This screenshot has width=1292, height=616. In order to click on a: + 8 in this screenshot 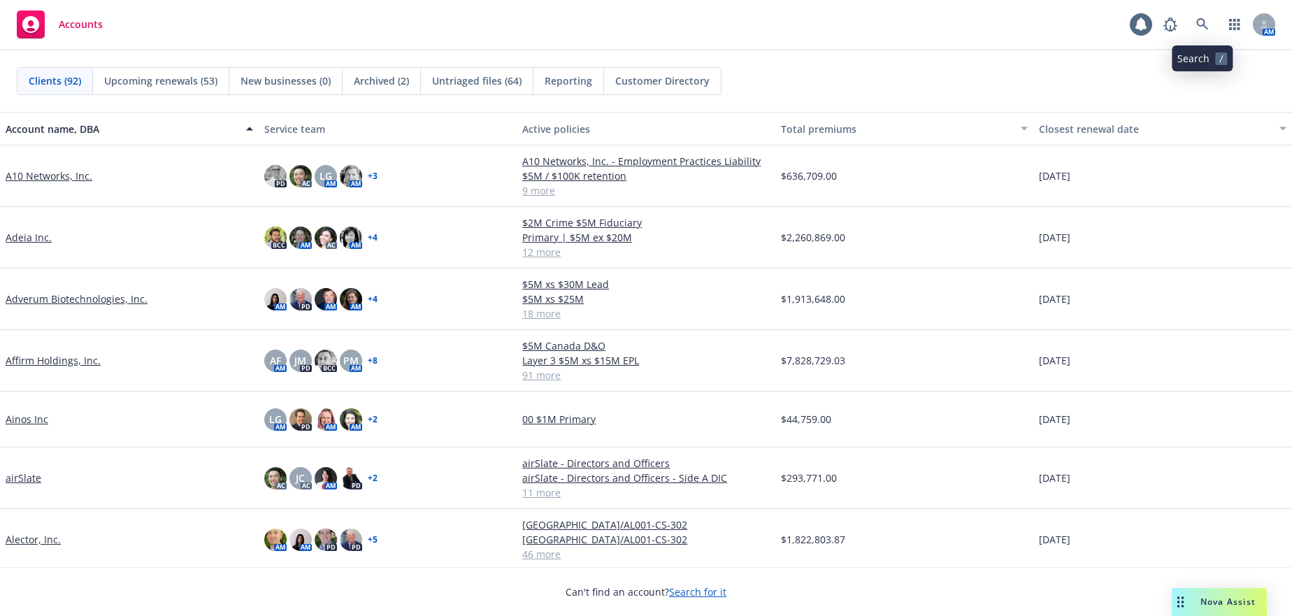, I will do `click(373, 361)`.